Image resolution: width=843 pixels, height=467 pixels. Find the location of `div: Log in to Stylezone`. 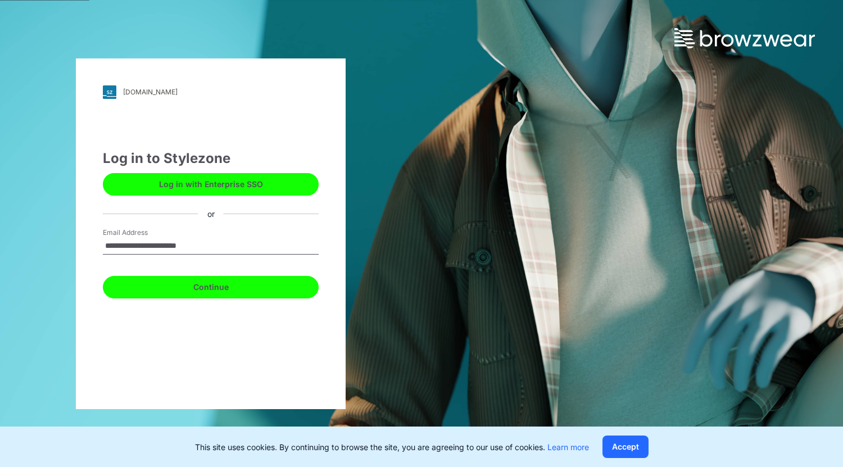

div: Log in to Stylezone is located at coordinates (211, 158).